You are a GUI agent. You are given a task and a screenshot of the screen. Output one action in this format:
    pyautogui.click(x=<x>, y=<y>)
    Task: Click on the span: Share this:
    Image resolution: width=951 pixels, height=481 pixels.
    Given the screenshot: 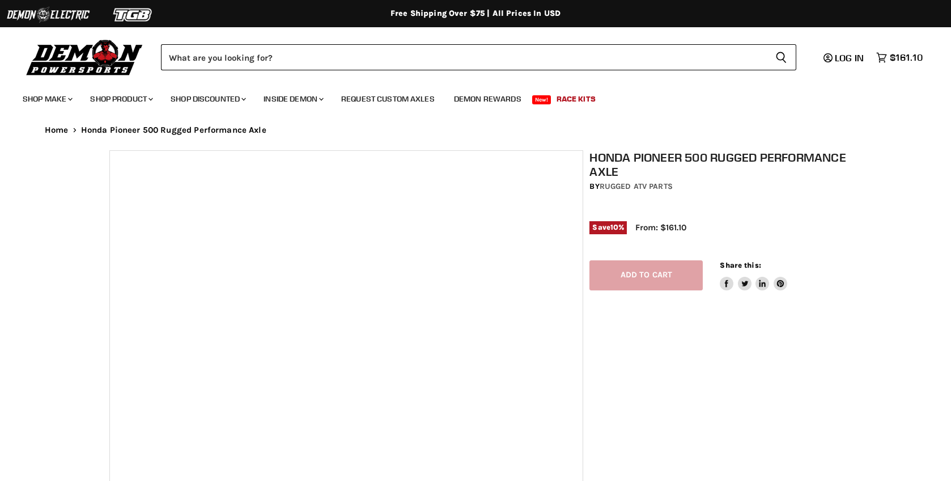 What is the action you would take?
    pyautogui.click(x=741, y=265)
    